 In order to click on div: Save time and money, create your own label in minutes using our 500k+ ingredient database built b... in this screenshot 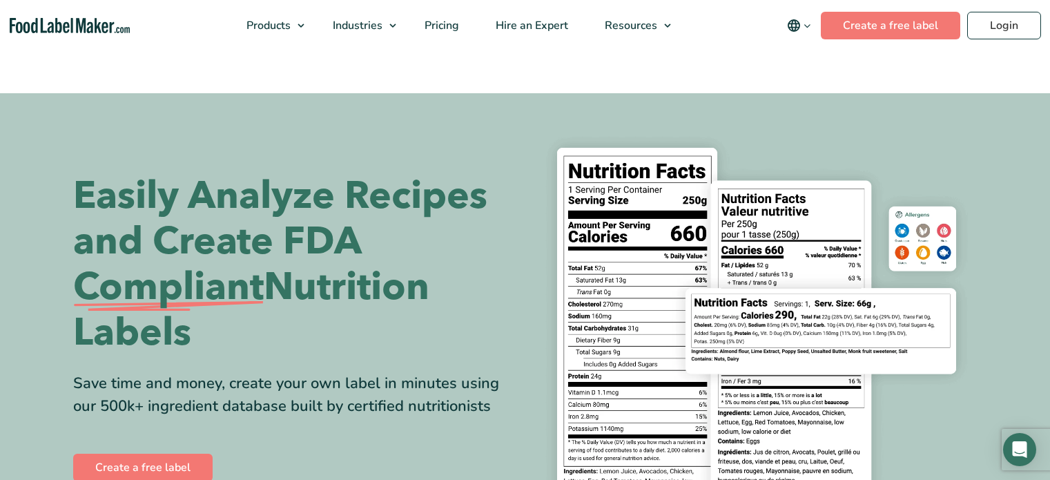, I will do `click(294, 395)`.